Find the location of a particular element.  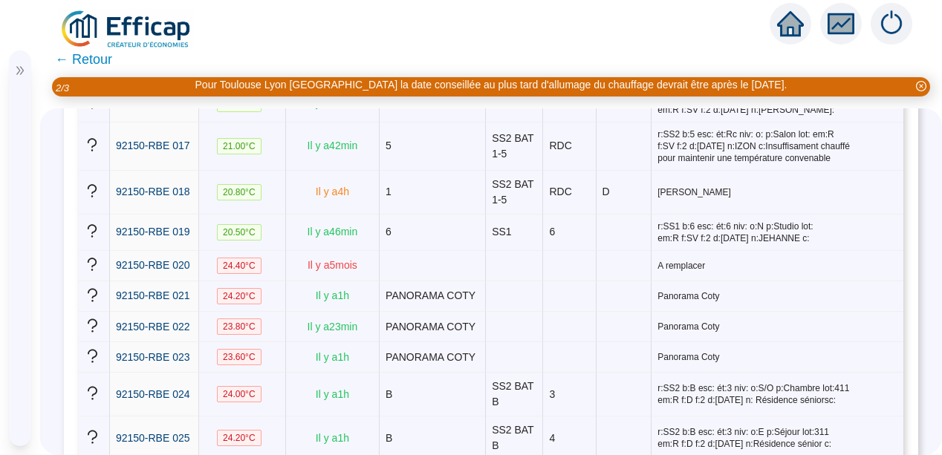

span: SS1 is located at coordinates (501, 232).